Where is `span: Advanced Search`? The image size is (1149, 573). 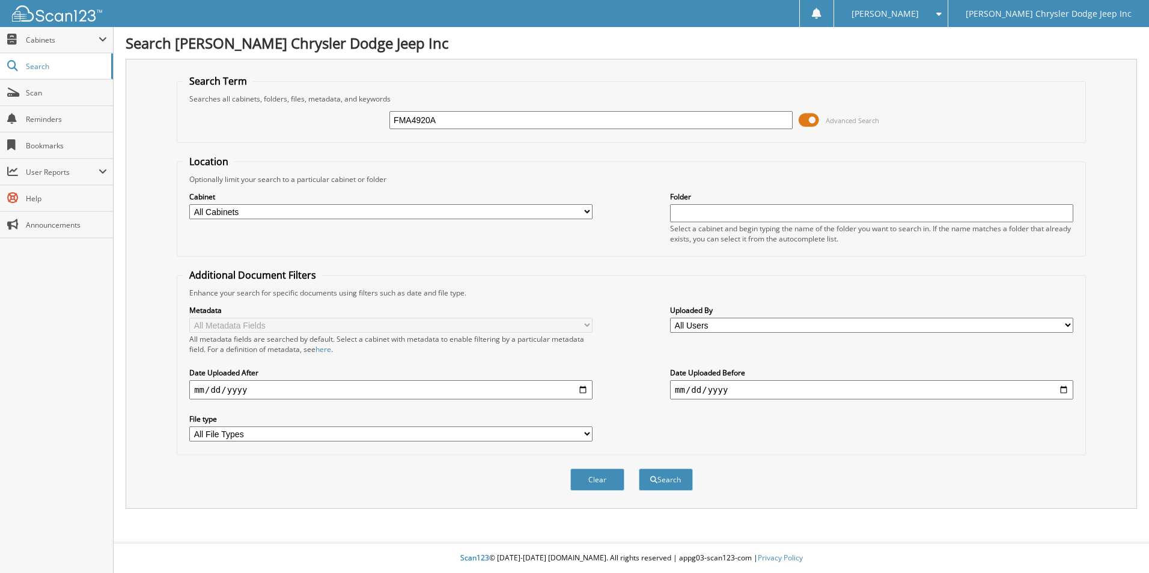 span: Advanced Search is located at coordinates (852, 120).